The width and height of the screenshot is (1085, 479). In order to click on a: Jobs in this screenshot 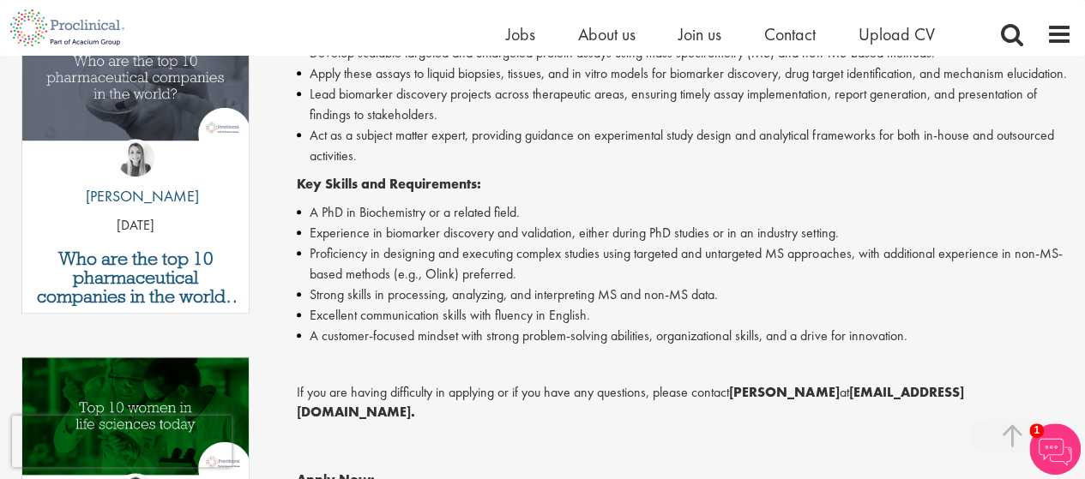, I will do `click(520, 34)`.